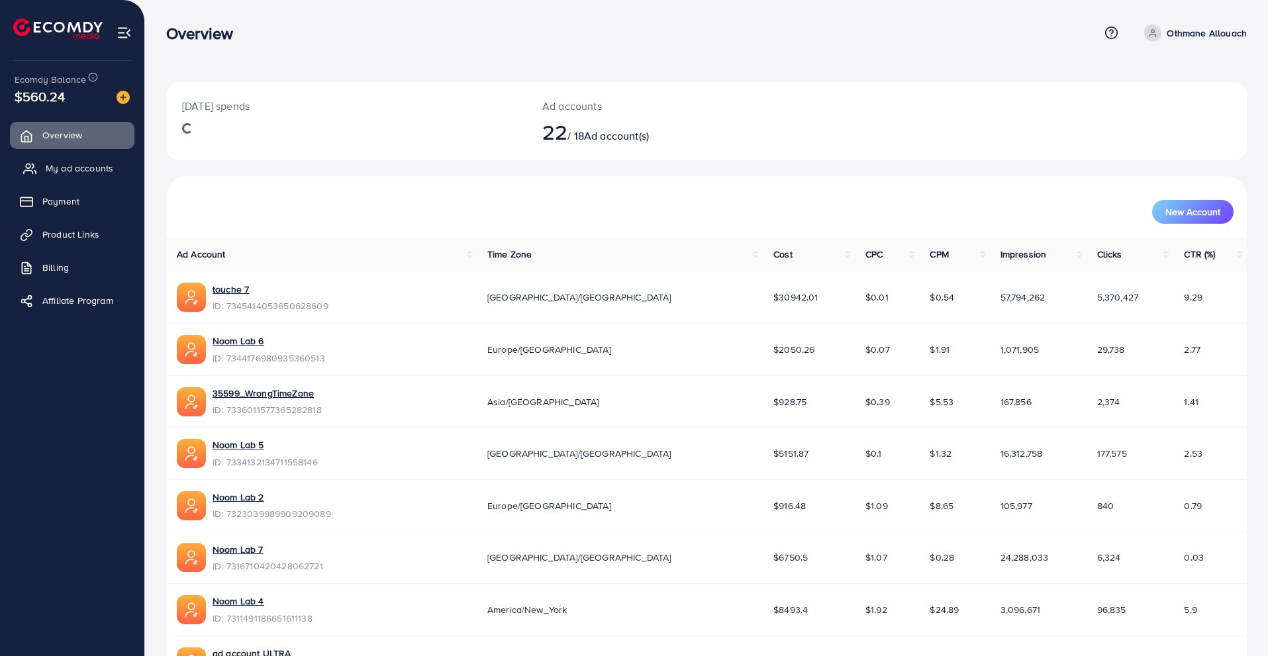  Describe the element at coordinates (1024, 557) in the screenshot. I see `span: 24,288,033` at that location.